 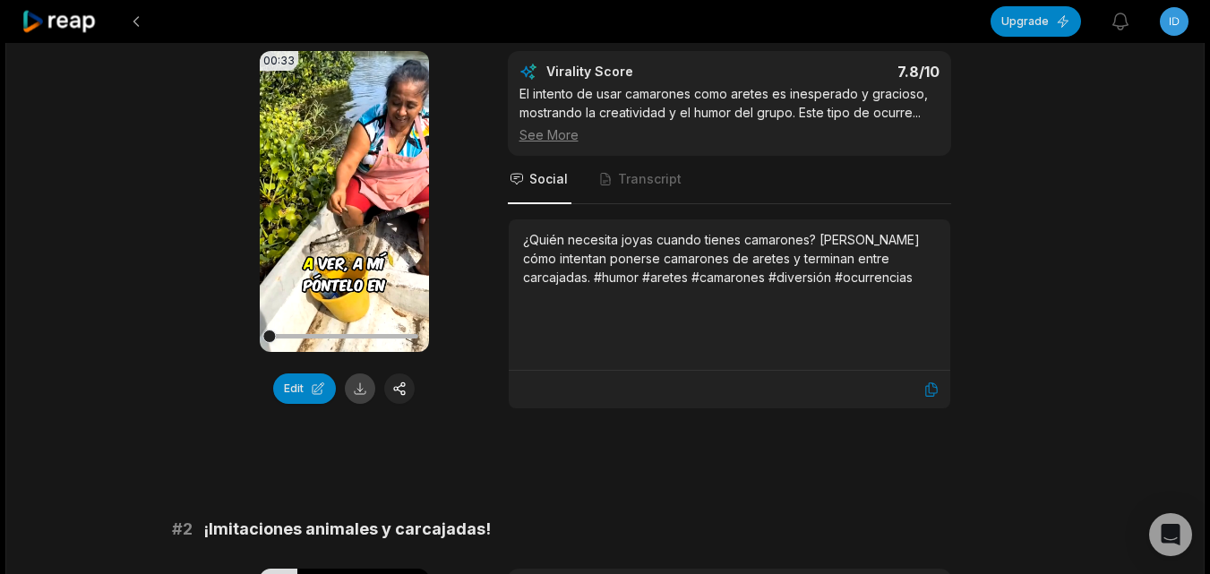 What do you see at coordinates (1170, 535) in the screenshot?
I see `div: Open Intercom Messenger` at bounding box center [1170, 535].